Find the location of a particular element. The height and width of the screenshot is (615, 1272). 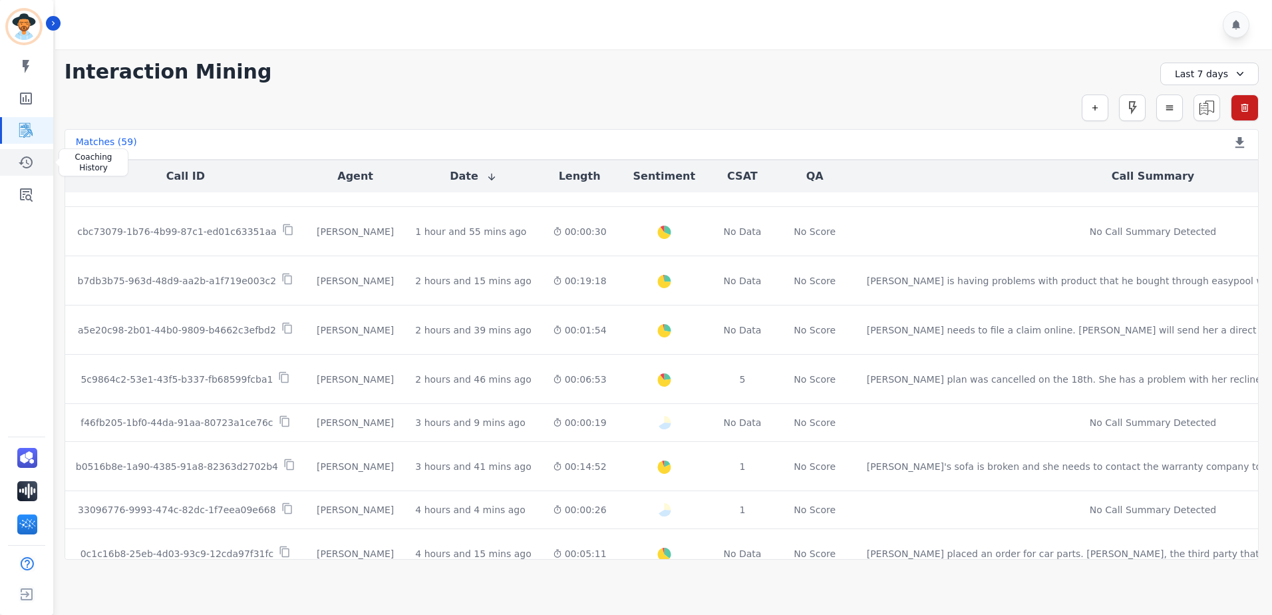

div: 4 hours and 15 mins ago is located at coordinates (473, 554).